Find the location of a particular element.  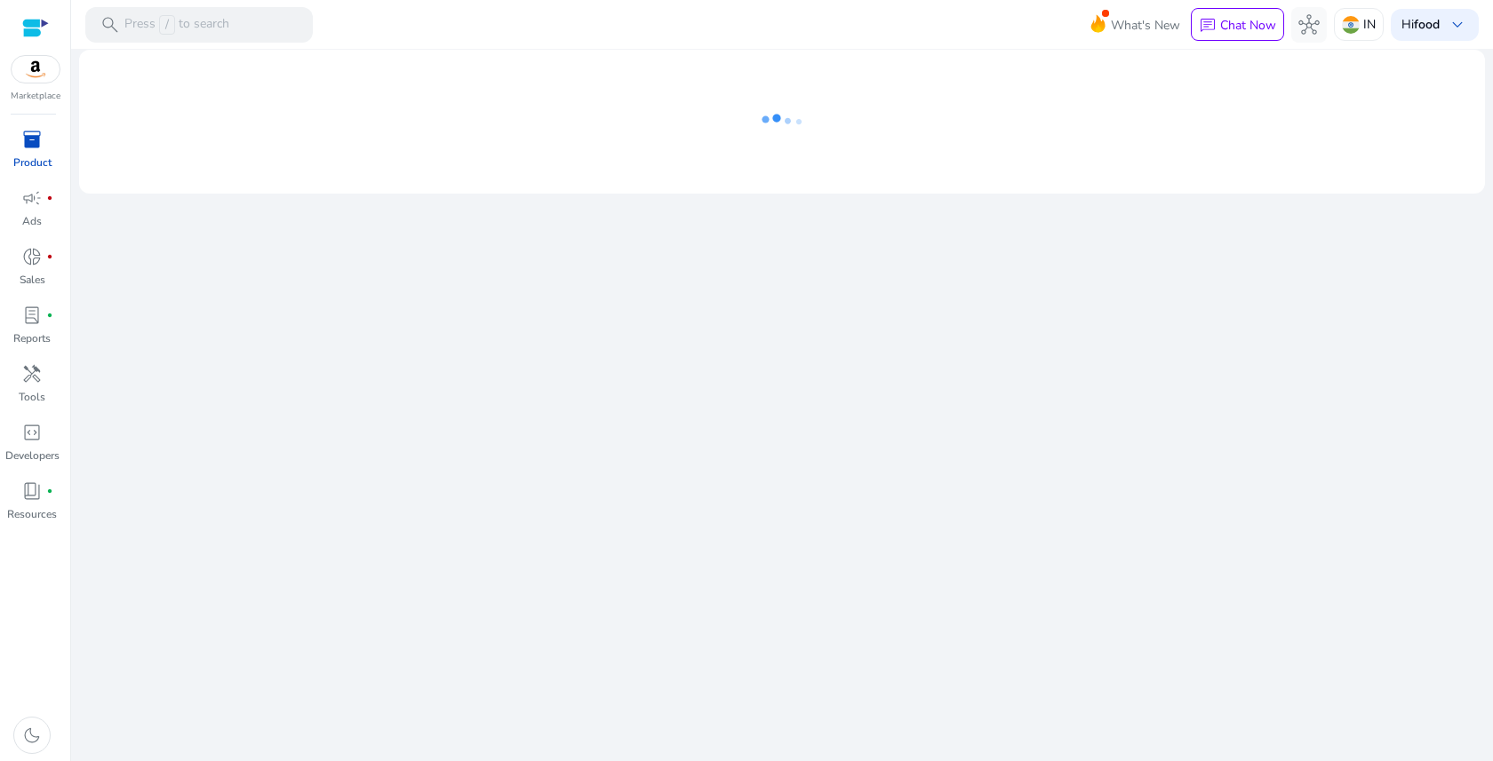

span: lab_profile is located at coordinates (32, 315).